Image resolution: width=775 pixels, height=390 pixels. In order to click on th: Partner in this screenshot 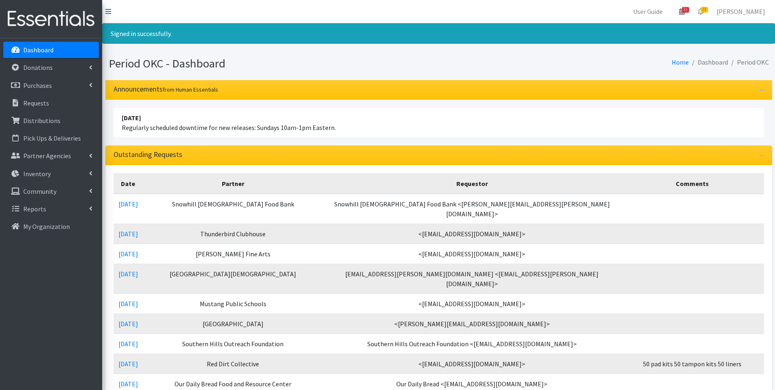, I will do `click(233, 183)`.